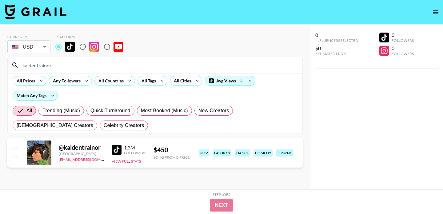  I want to click on div: All Countries, so click(110, 81).